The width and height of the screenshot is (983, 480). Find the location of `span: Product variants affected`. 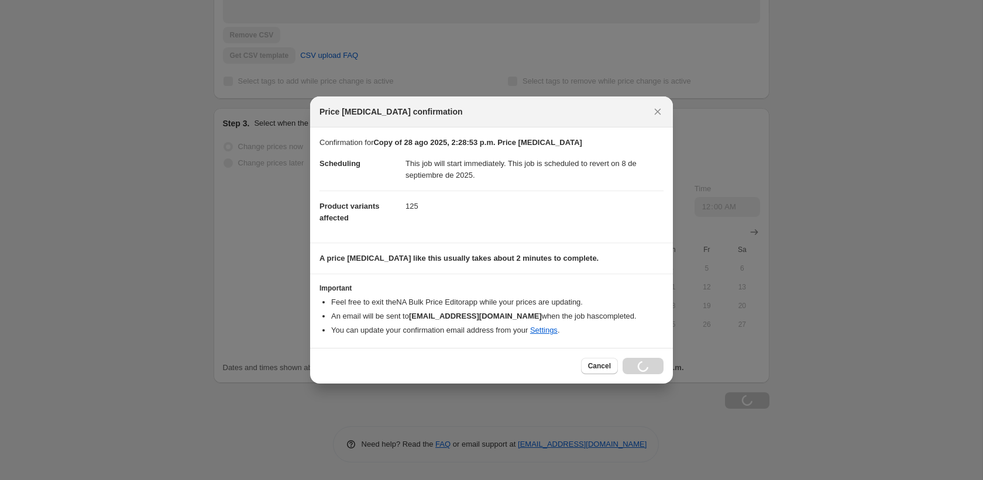

span: Product variants affected is located at coordinates (349, 212).